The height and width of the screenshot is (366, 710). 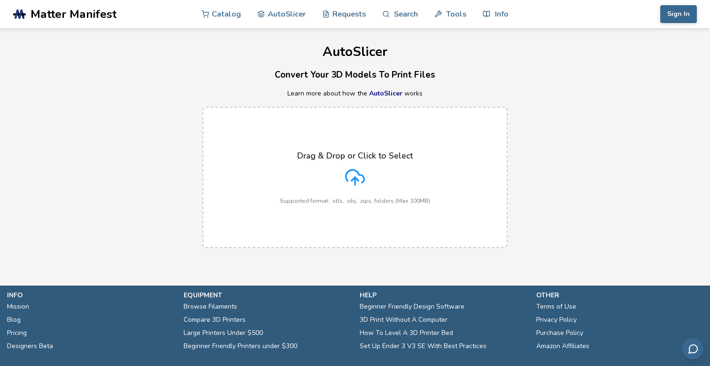 I want to click on a: Beginner Friendly Printers under $300, so click(x=241, y=346).